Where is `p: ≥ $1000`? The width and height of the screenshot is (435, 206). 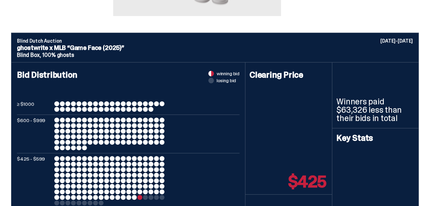
p: ≥ $1000 is located at coordinates (34, 106).